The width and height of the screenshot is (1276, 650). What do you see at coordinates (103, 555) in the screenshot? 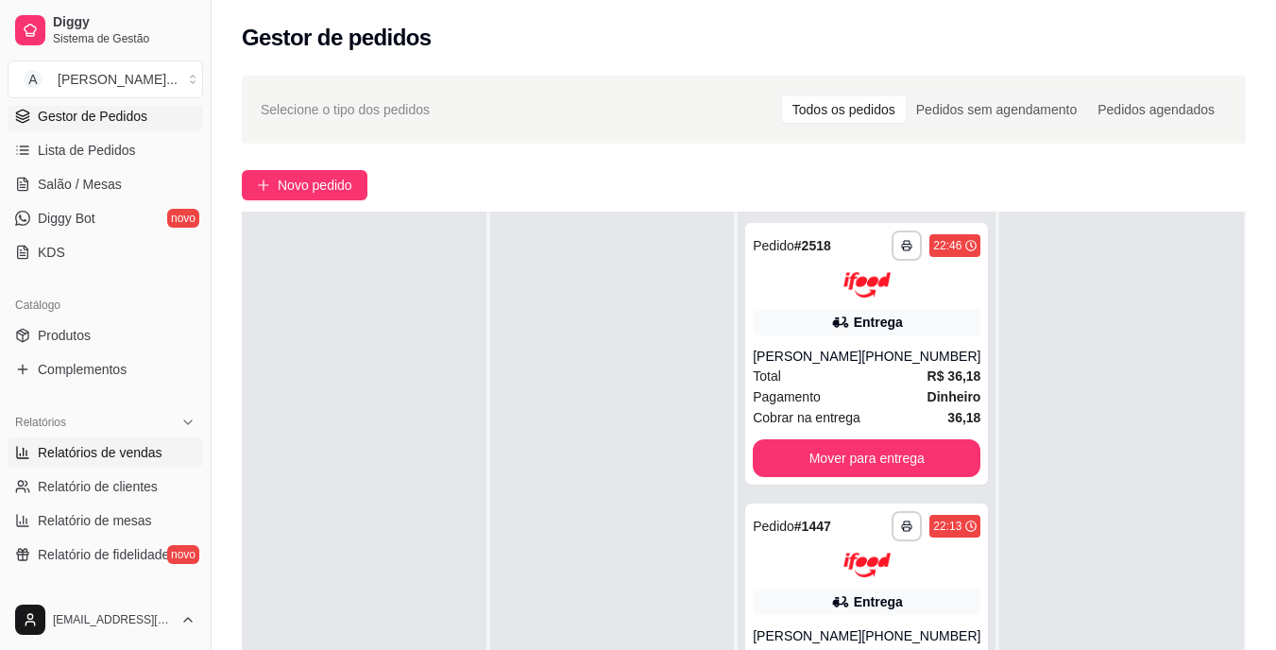
I see `span: Relatório de fidelidade` at bounding box center [103, 555].